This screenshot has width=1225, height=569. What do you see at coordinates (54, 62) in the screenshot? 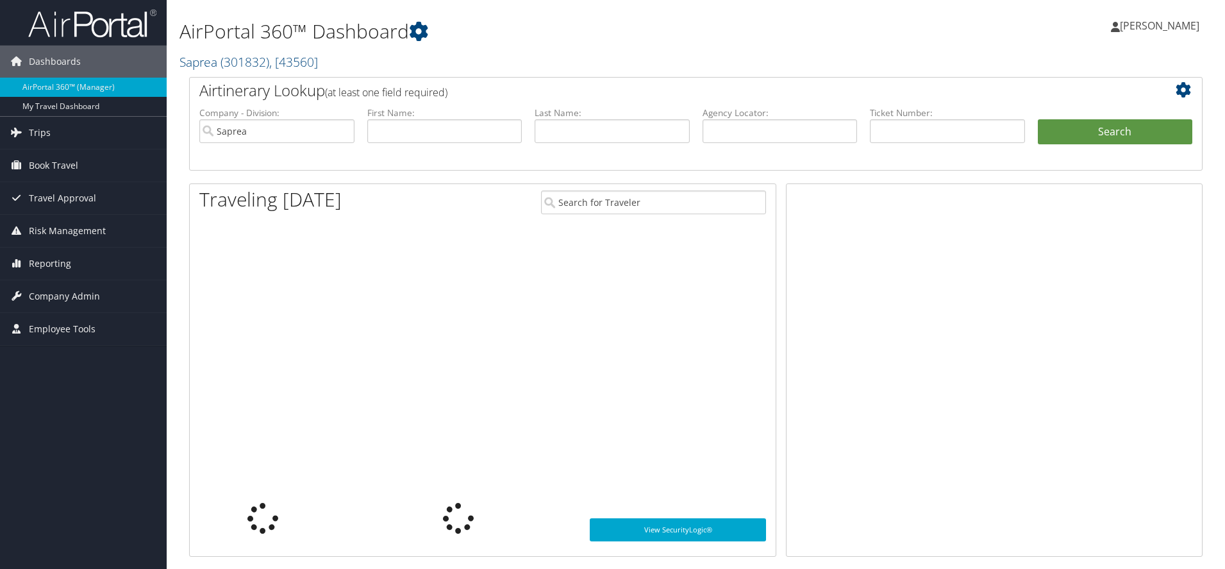
I see `span: Dashboards` at bounding box center [54, 62].